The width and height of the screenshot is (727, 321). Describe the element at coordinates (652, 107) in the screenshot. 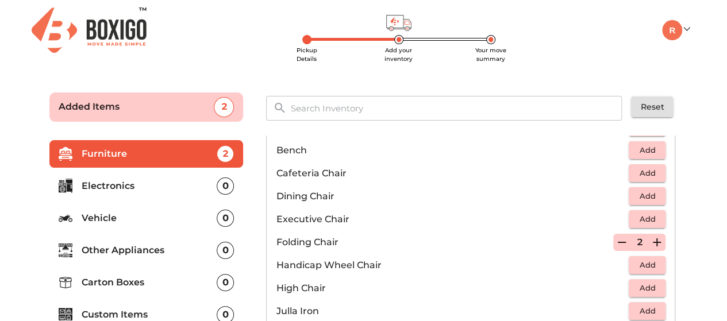

I see `span: Reset` at that location.